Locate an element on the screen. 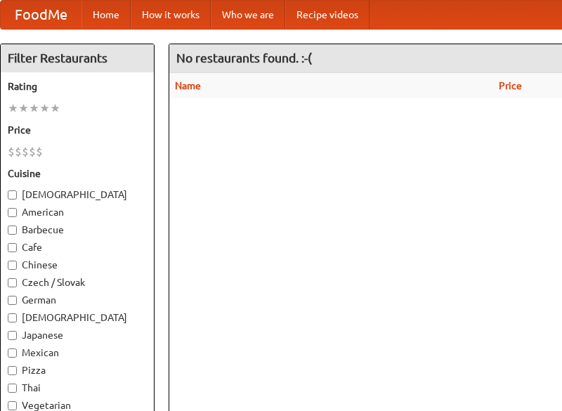 The width and height of the screenshot is (562, 411). input: Vegetarian is located at coordinates (12, 406).